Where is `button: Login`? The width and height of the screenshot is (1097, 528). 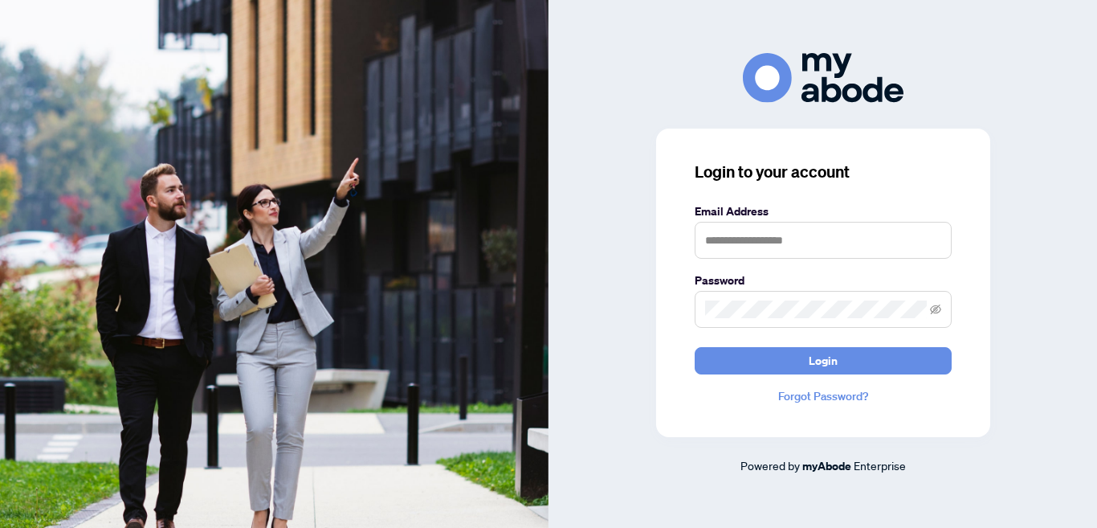
button: Login is located at coordinates (823, 361).